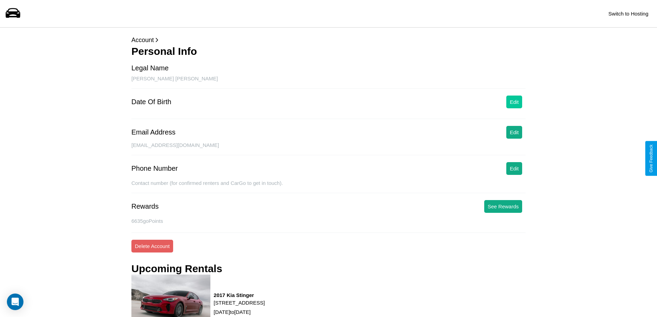 The width and height of the screenshot is (657, 317). Describe the element at coordinates (151, 102) in the screenshot. I see `div: Date Of Birth` at that location.